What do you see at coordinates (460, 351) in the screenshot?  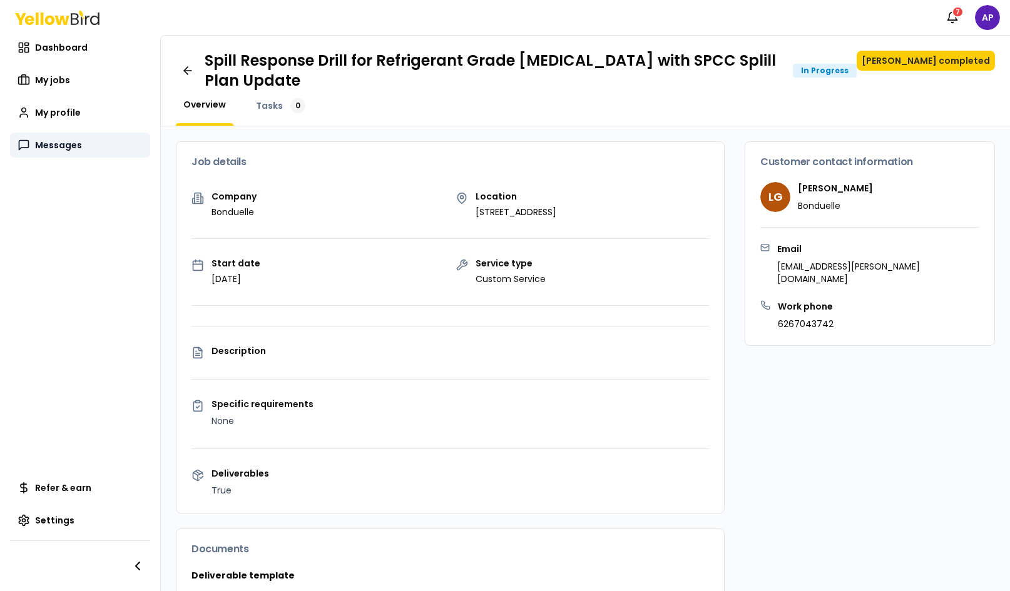 I see `p: Description` at bounding box center [460, 351].